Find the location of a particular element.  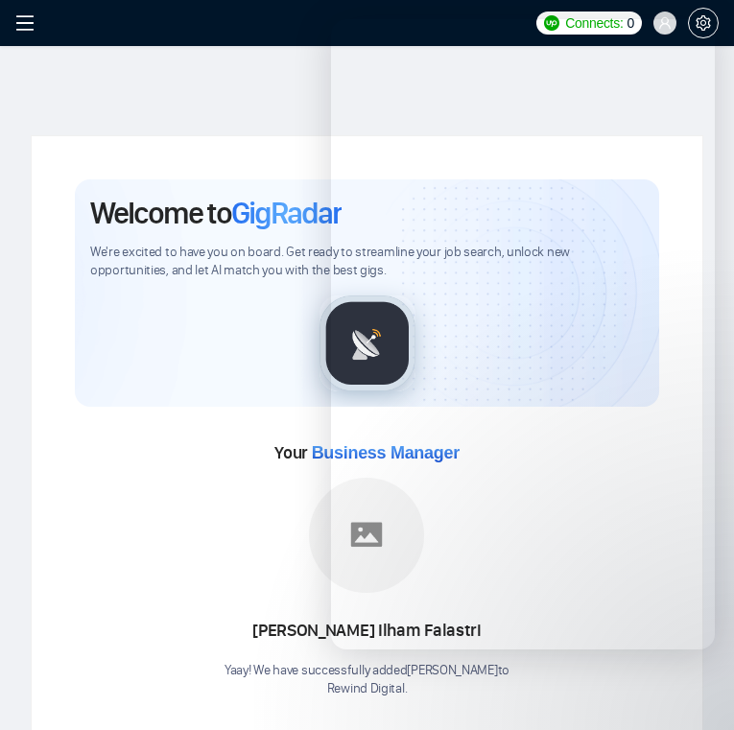

span: Connects: is located at coordinates (594, 23).